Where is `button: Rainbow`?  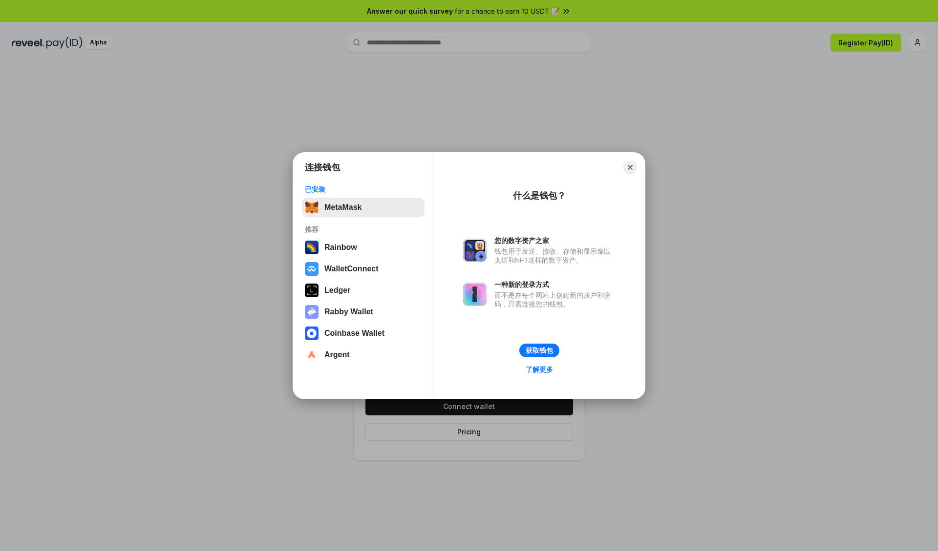
button: Rainbow is located at coordinates (363, 248).